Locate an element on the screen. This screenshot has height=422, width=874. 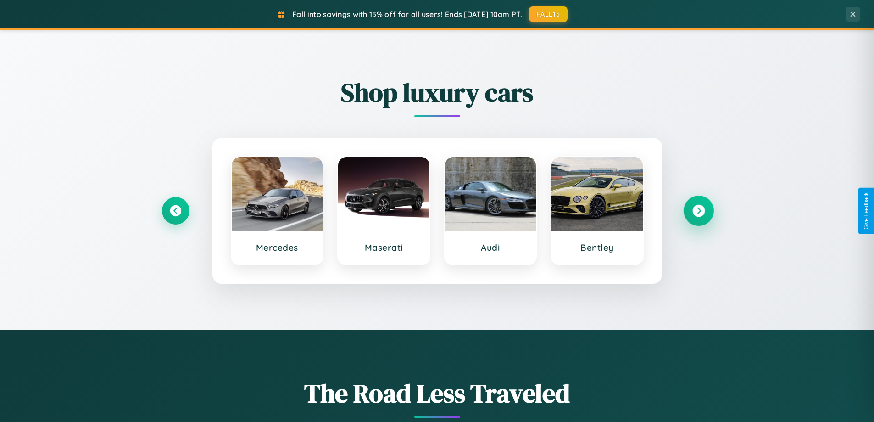
h3: Maserati is located at coordinates (384, 247).